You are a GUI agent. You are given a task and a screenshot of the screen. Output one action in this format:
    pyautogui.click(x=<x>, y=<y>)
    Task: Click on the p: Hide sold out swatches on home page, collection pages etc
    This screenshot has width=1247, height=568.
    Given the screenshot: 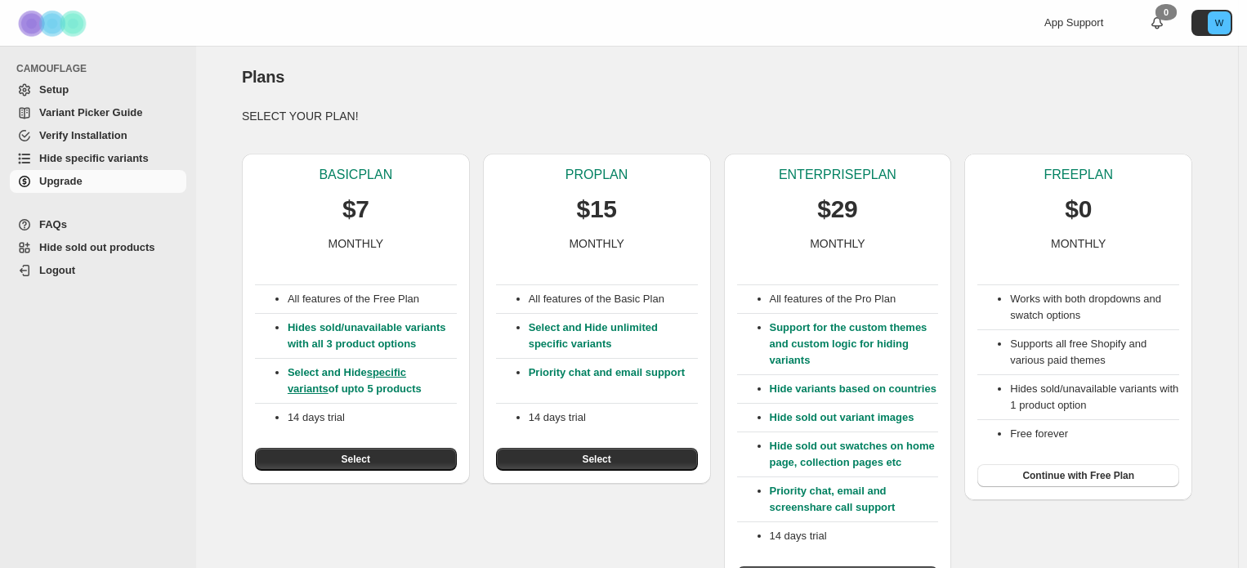 What is the action you would take?
    pyautogui.click(x=854, y=454)
    